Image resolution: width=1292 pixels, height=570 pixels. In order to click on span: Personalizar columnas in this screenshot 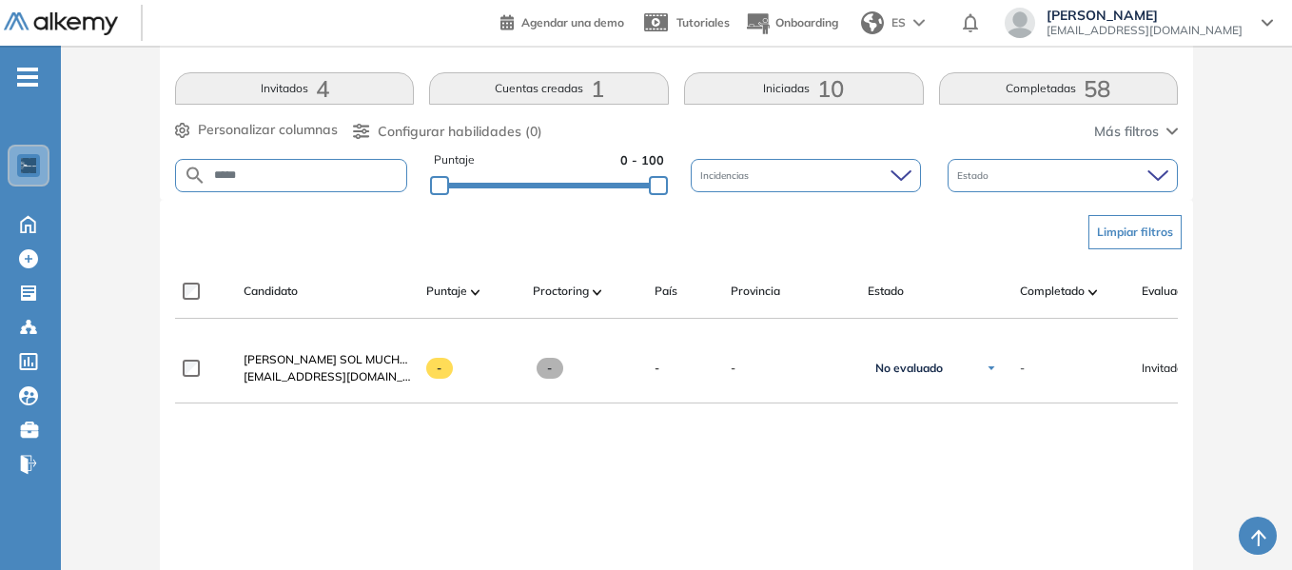, I will do `click(267, 129)`.